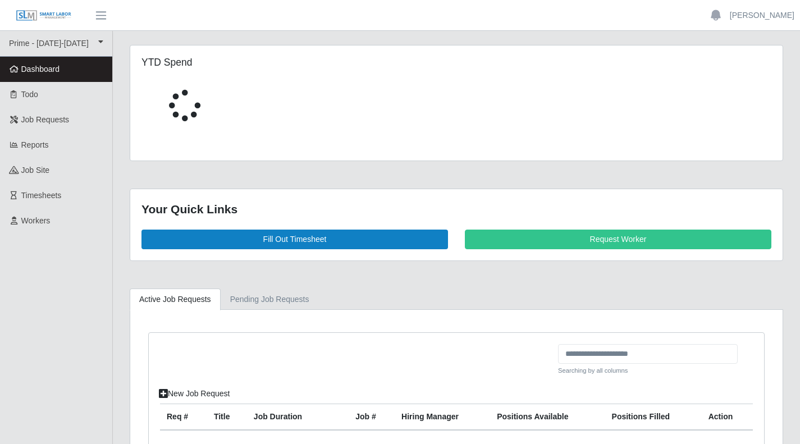 Image resolution: width=800 pixels, height=444 pixels. I want to click on th: Hiring Manager, so click(442, 417).